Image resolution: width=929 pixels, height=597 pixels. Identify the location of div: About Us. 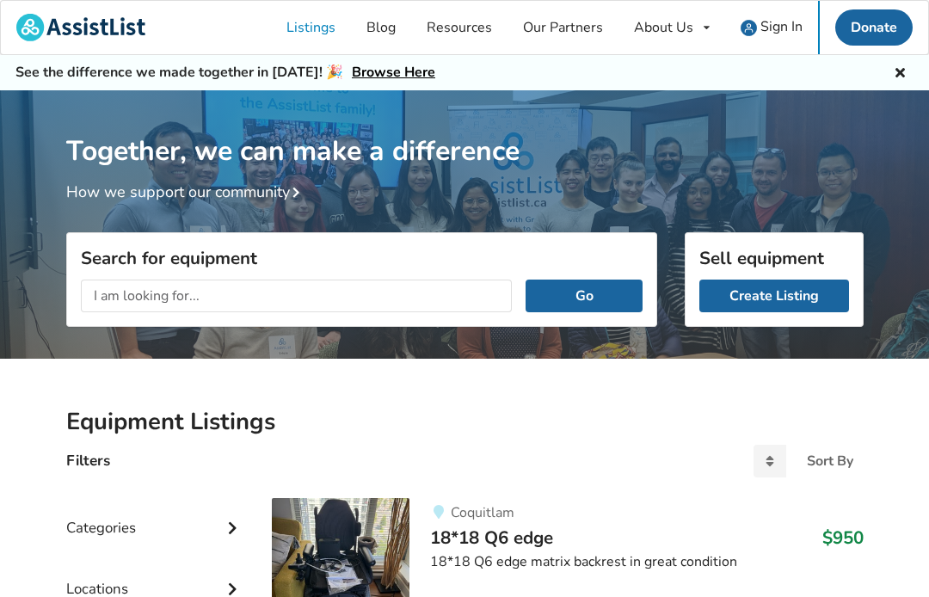
(663, 28).